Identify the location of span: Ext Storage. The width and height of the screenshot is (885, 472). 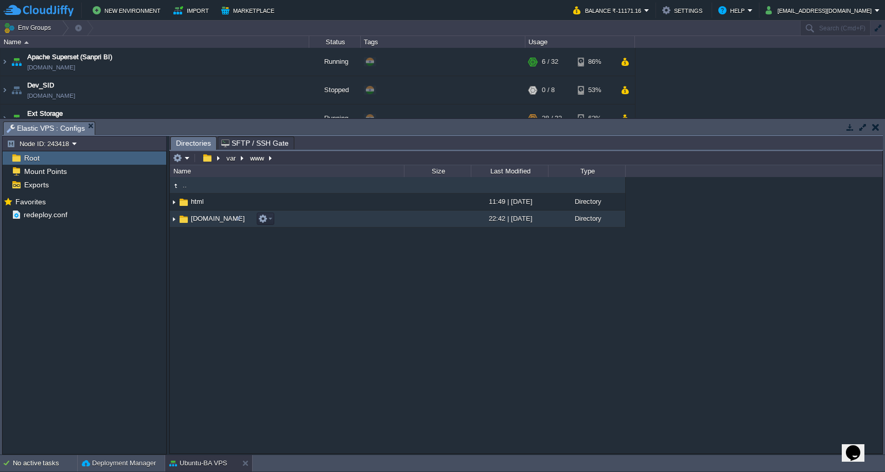
(45, 114).